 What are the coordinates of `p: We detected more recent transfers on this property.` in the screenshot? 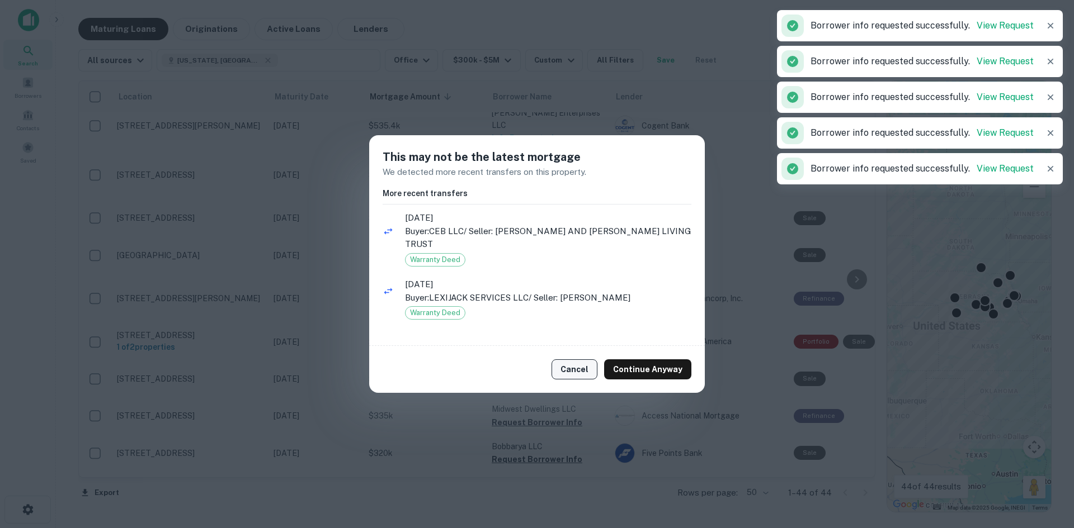 It's located at (537, 172).